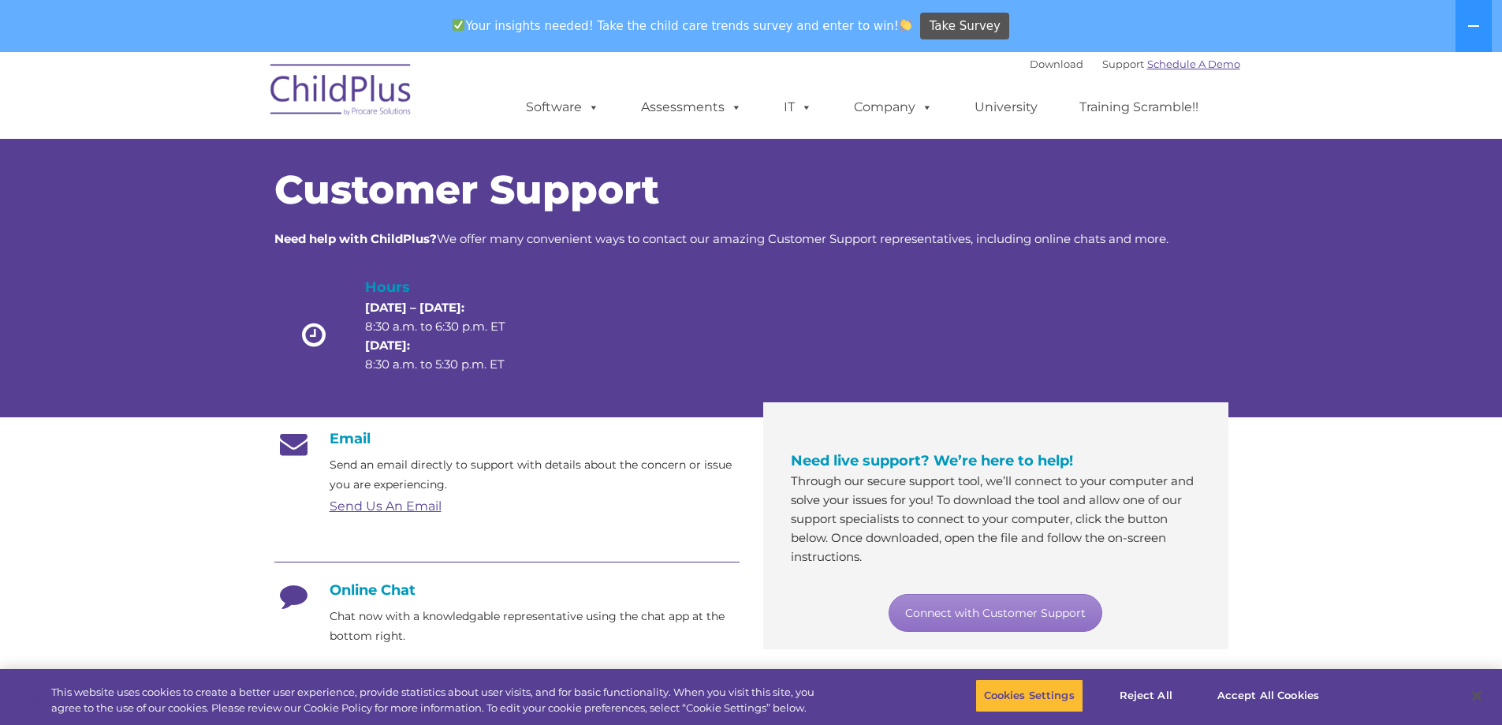  I want to click on p: Through our secure support tool, we’ll connect to your computer and solve your issues for you! To..., so click(996, 519).